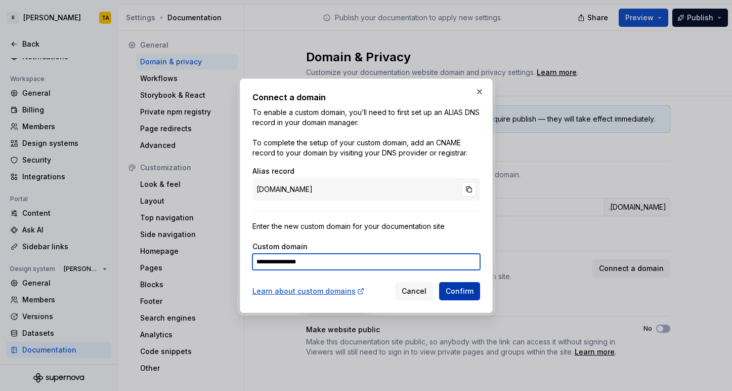 This screenshot has height=391, width=732. I want to click on a: Learn about custom domains, so click(309, 291).